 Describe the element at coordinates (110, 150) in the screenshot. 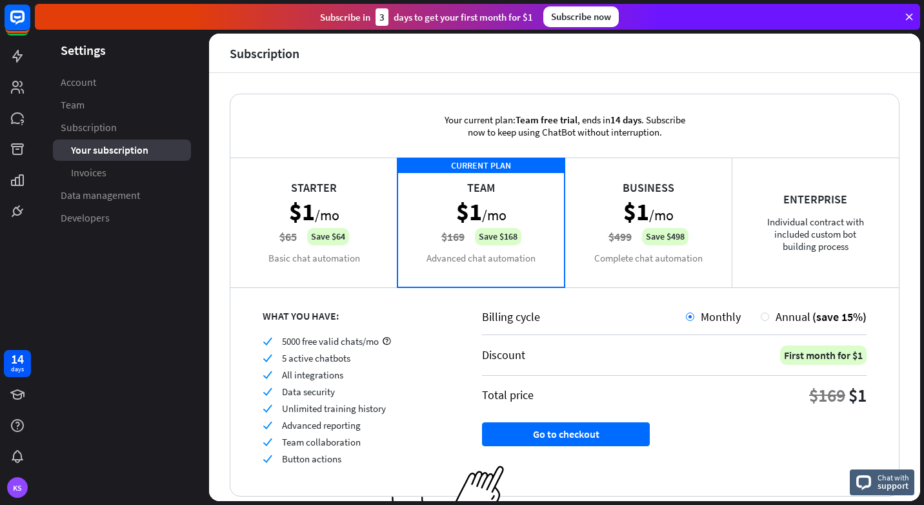

I see `span: Your subscription` at that location.